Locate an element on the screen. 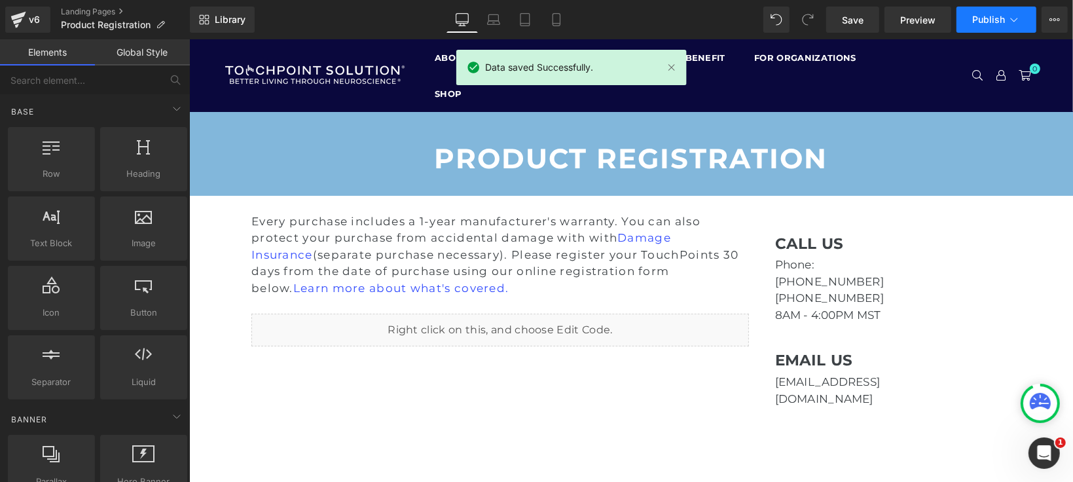 This screenshot has width=1073, height=482. span: Image is located at coordinates (143, 243).